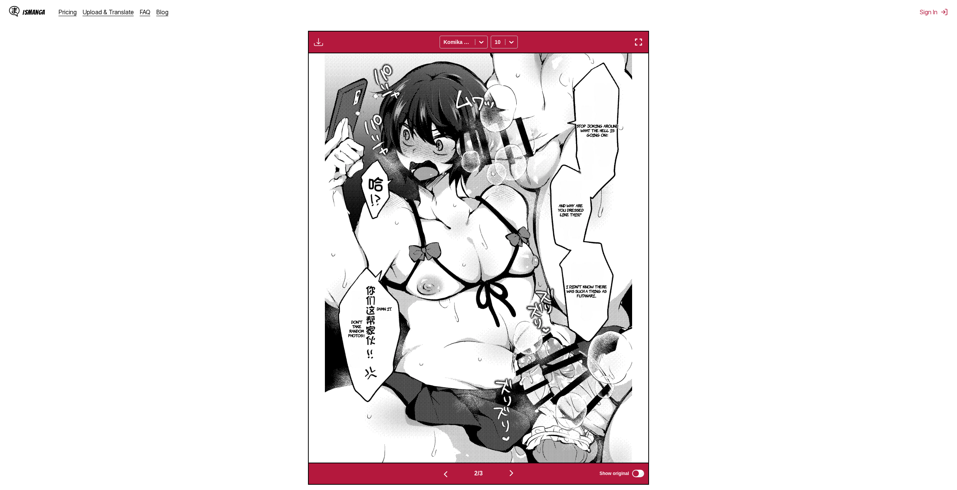  Describe the element at coordinates (933, 12) in the screenshot. I see `button: Sign In` at that location.